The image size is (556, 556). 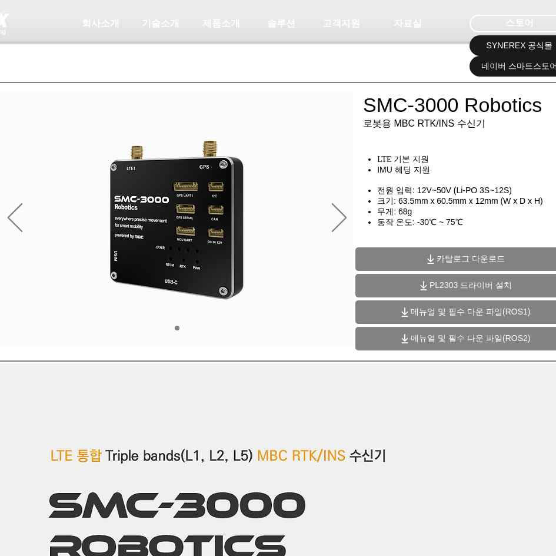 What do you see at coordinates (177, 218) in the screenshot?
I see `img: KakaoTalk_20241224_155801212.png` at bounding box center [177, 218].